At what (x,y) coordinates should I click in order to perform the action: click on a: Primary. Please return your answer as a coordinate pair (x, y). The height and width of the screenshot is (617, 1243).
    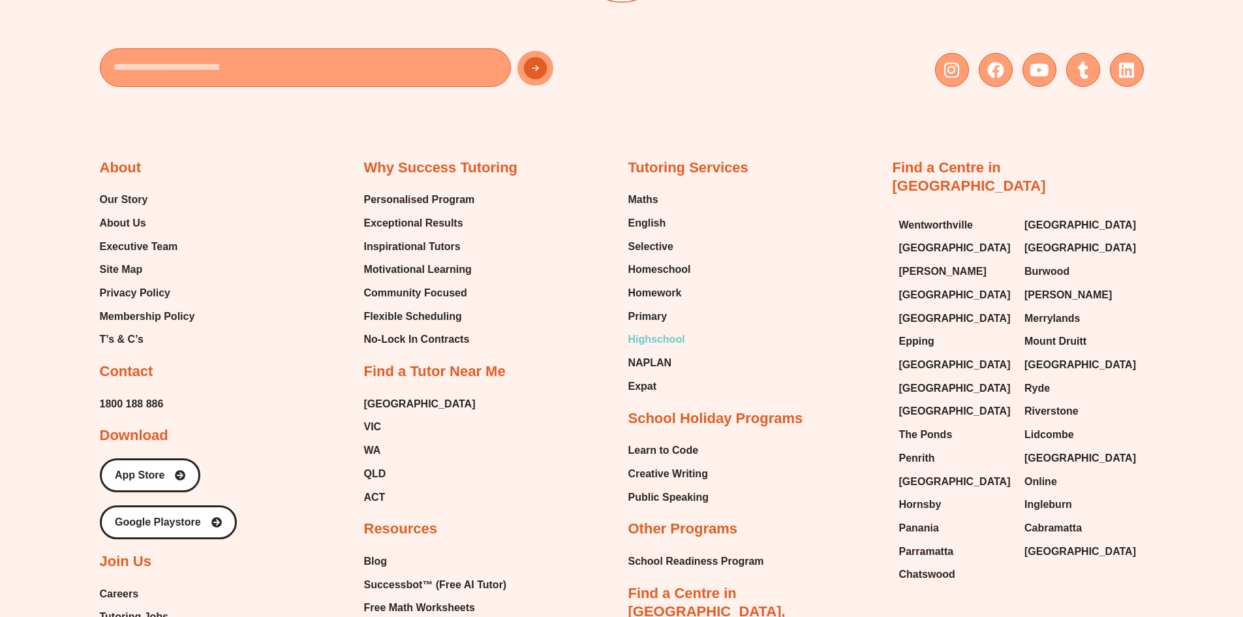
    Looking at the image, I should click on (660, 317).